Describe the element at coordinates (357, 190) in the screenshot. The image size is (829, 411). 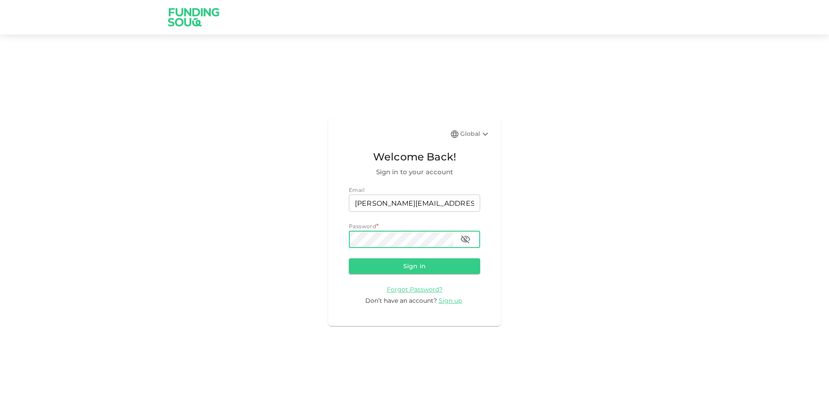
I see `span: Email` at that location.